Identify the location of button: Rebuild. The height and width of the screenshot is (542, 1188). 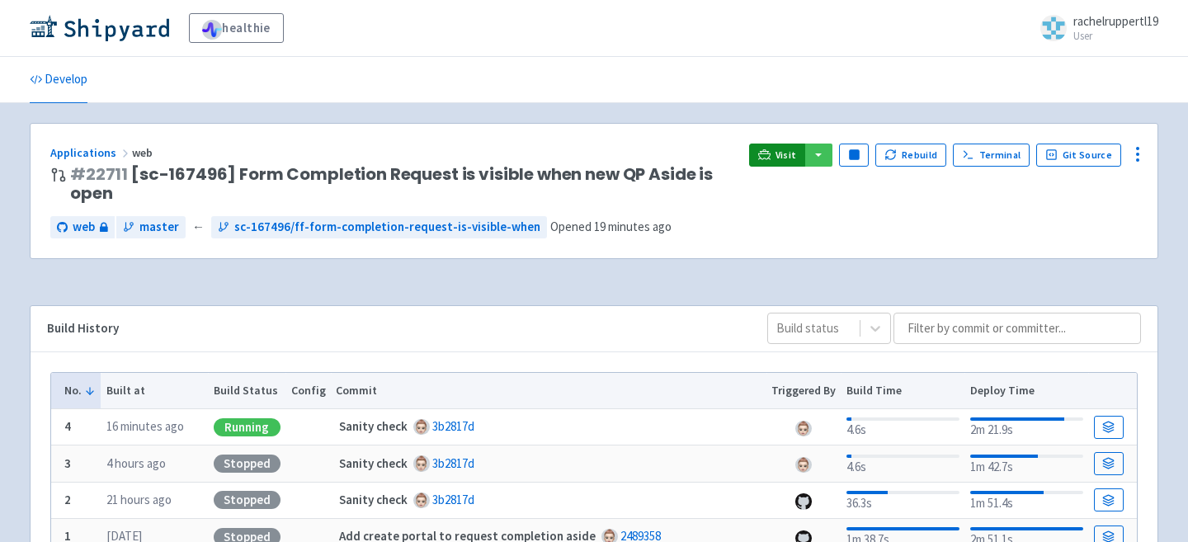
(911, 155).